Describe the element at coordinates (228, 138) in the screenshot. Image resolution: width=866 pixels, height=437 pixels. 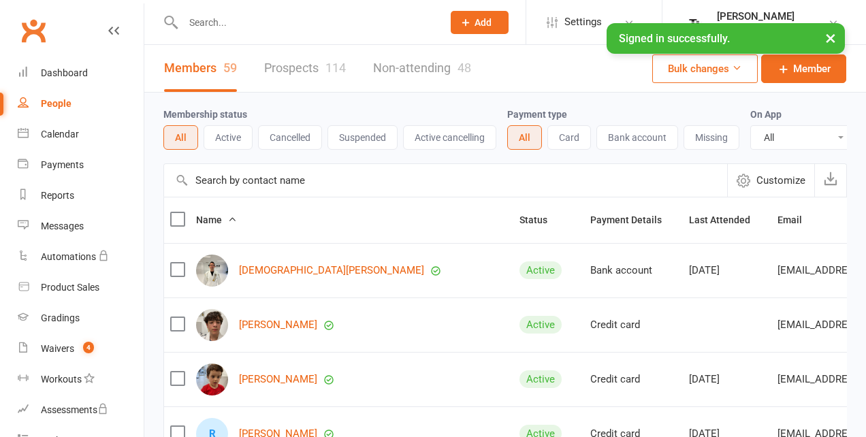
I see `button: Active` at that location.